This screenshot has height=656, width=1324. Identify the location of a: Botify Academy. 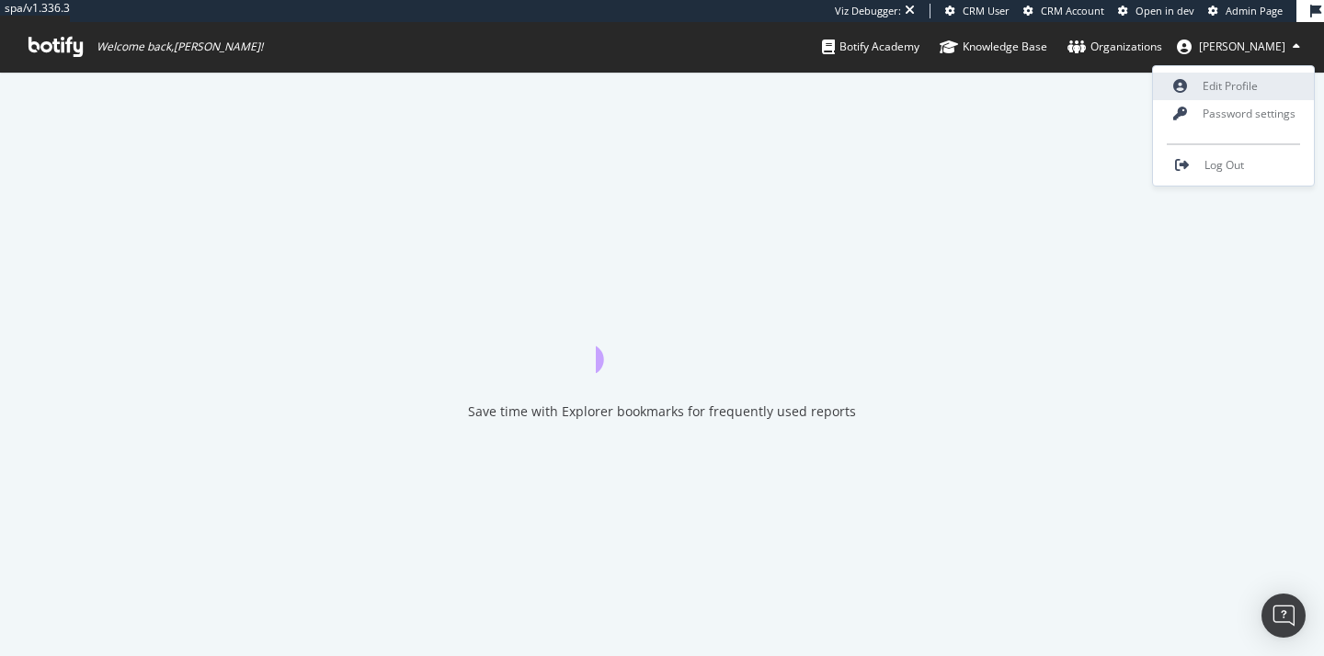
(871, 47).